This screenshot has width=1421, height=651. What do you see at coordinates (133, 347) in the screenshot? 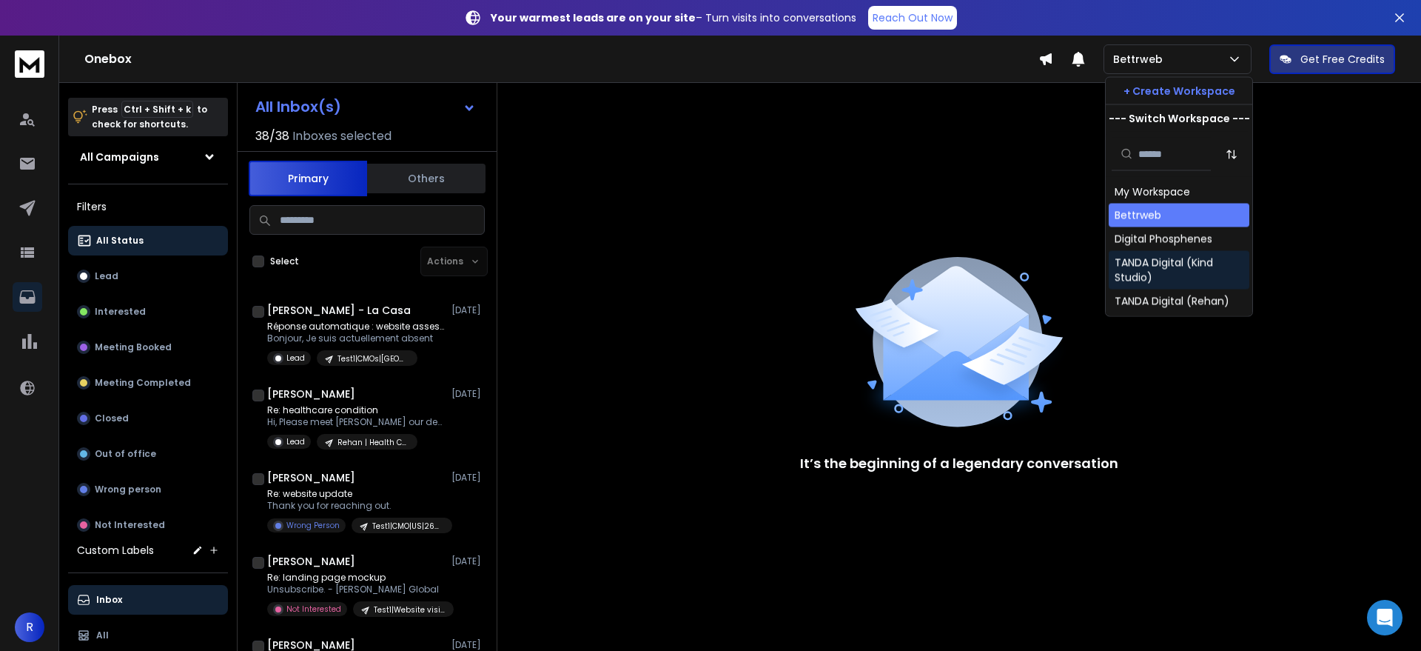
I see `p: Meeting Booked` at bounding box center [133, 347].